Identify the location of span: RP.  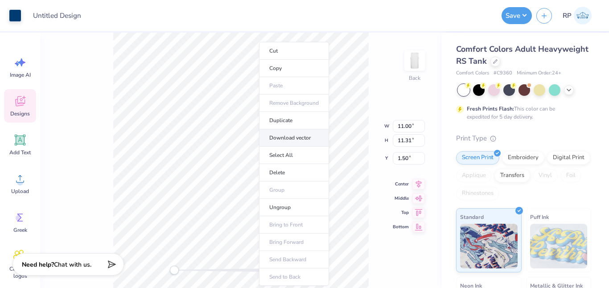
(567, 16).